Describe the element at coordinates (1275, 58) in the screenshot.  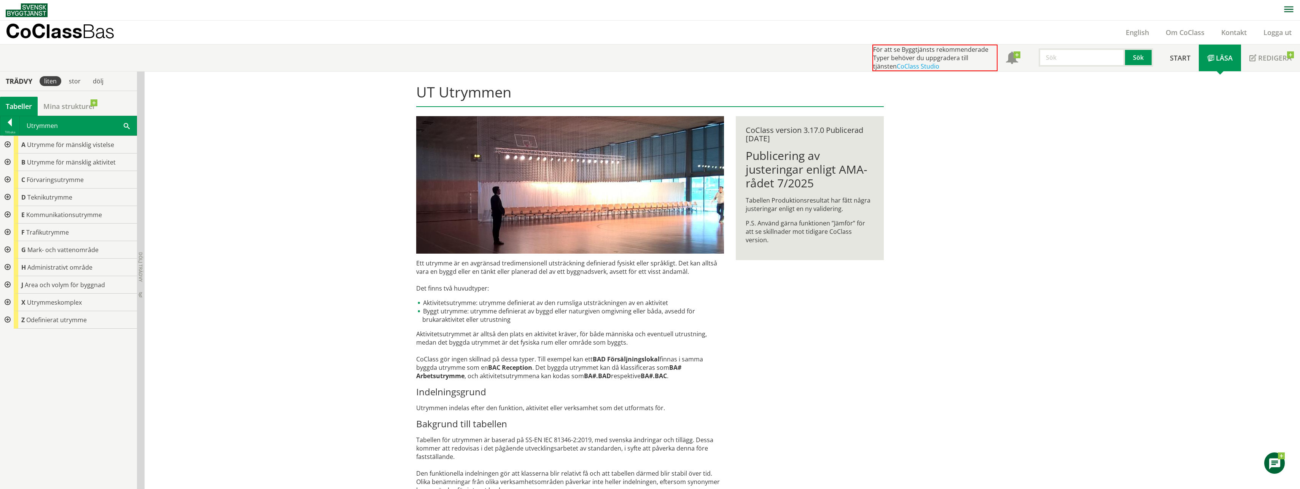
I see `span: Redigera` at that location.